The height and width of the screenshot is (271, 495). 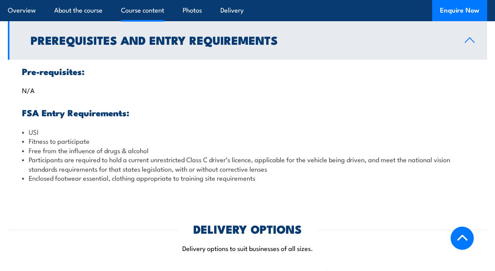 I want to click on li: Fitness to participate, so click(x=248, y=141).